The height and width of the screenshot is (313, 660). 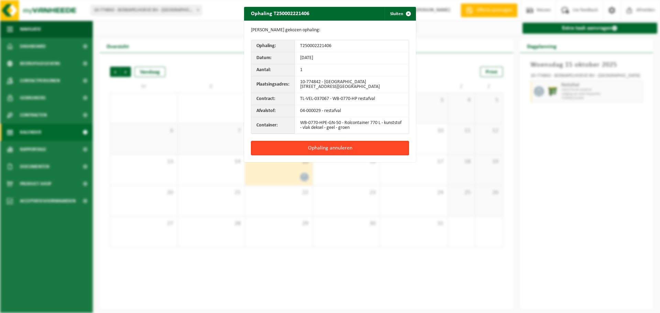 What do you see at coordinates (400, 14) in the screenshot?
I see `button: Sluiten` at bounding box center [400, 14].